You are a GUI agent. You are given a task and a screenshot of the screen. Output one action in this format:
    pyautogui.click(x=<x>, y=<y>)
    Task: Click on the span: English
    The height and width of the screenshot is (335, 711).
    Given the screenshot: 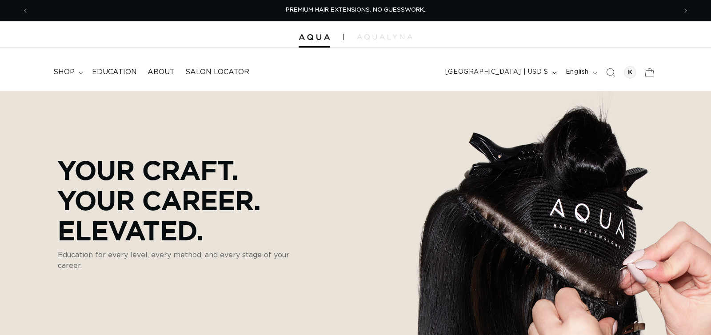 What is the action you would take?
    pyautogui.click(x=577, y=72)
    